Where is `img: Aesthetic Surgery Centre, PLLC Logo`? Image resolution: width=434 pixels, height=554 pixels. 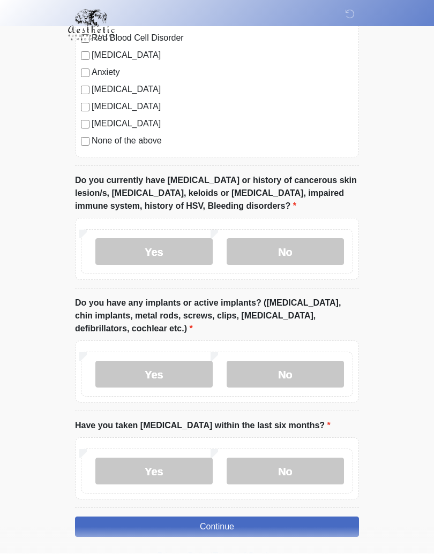
img: Aesthetic Surgery Centre, PLLC Logo is located at coordinates (91, 25).